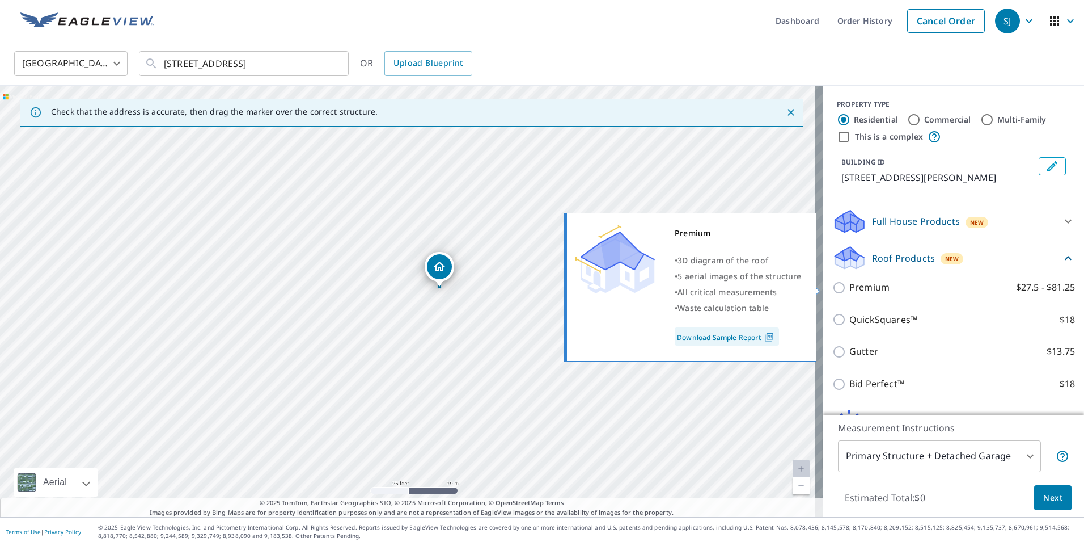  I want to click on img: Premium, so click(615, 259).